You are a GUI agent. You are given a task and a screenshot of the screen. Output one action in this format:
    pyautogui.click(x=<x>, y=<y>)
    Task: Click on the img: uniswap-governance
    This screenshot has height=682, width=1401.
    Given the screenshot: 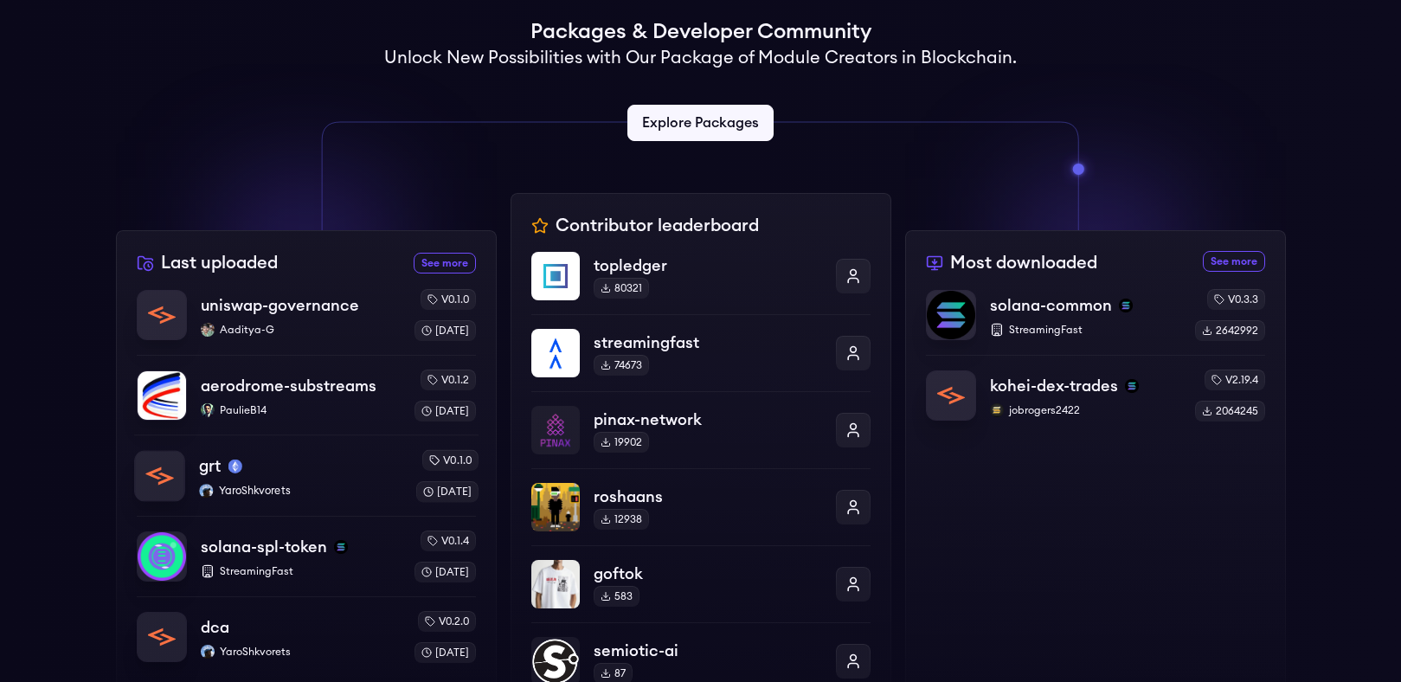 What is the action you would take?
    pyautogui.click(x=162, y=315)
    